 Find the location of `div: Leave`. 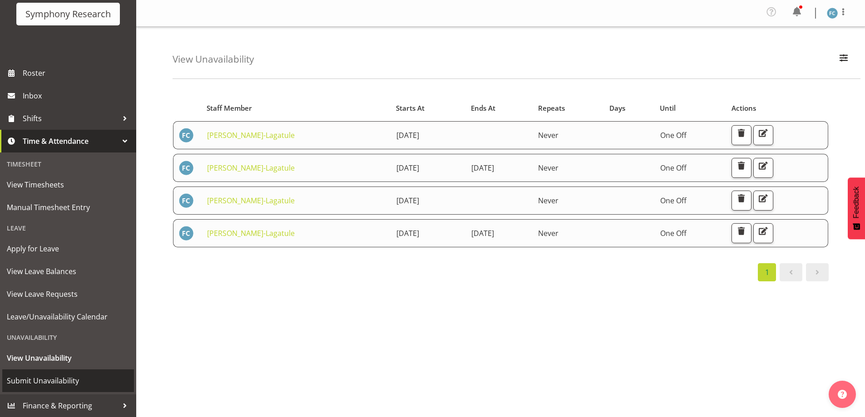

div: Leave is located at coordinates (68, 228).